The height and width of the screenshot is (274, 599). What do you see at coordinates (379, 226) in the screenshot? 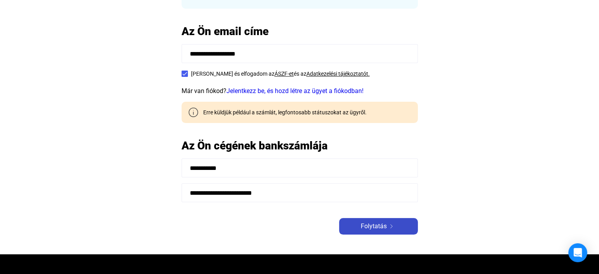
I see `button: Folytatásarrow-right-white` at bounding box center [379, 226].